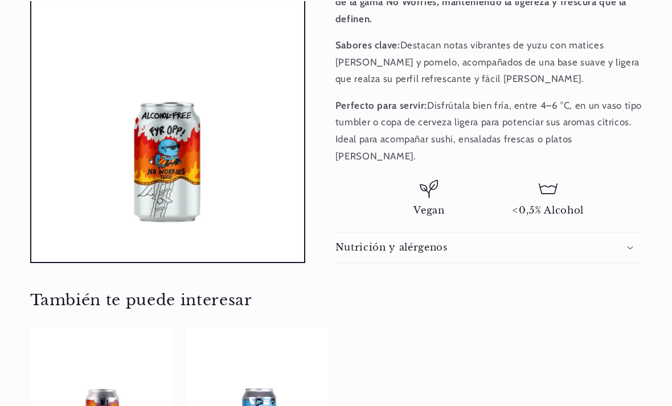 The image size is (672, 406). I want to click on strong: Sabores clave:, so click(368, 45).